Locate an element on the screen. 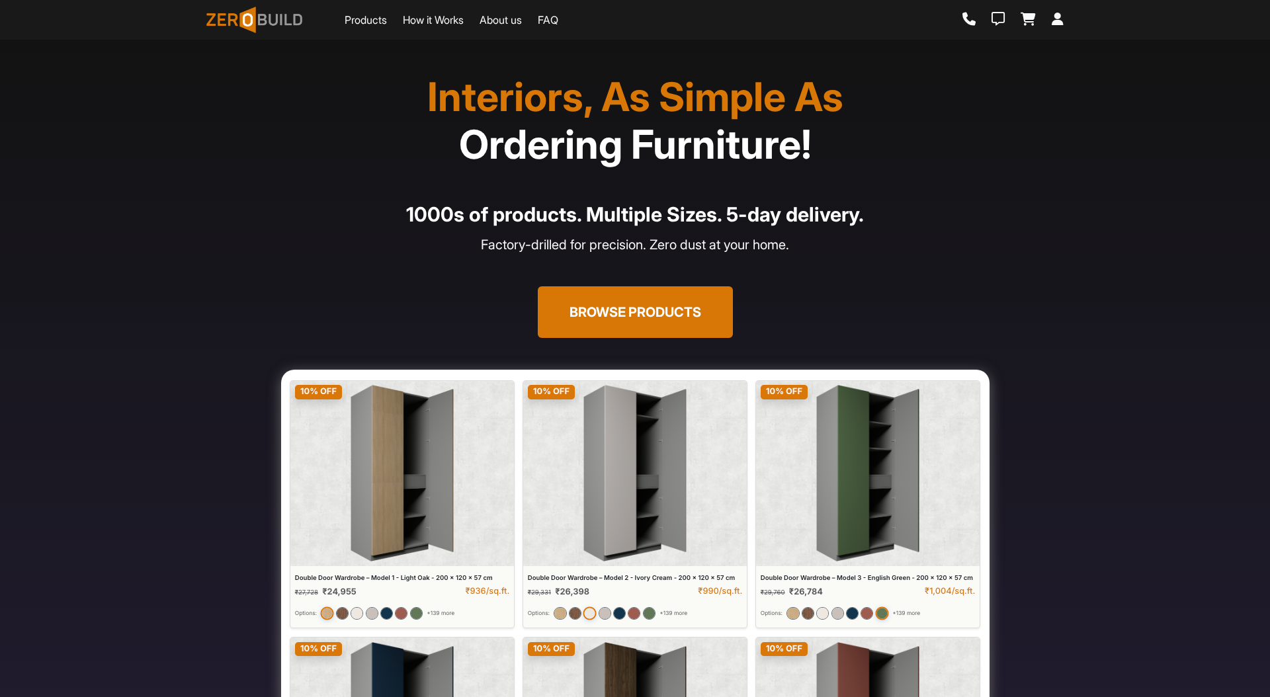 The width and height of the screenshot is (1270, 697). img: ZeroBuild logo is located at coordinates (254, 20).